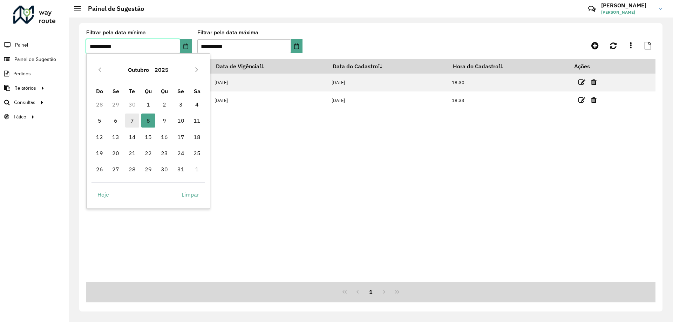  Describe the element at coordinates (25, 88) in the screenshot. I see `span: Relatórios` at that location.